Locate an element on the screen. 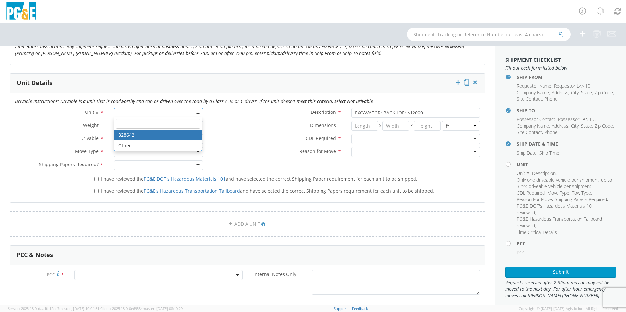 The height and width of the screenshot is (312, 626). i: Drivable Instructions: Drivable is a unit that is roadworthy and can be driven over the road by a... is located at coordinates (194, 101).